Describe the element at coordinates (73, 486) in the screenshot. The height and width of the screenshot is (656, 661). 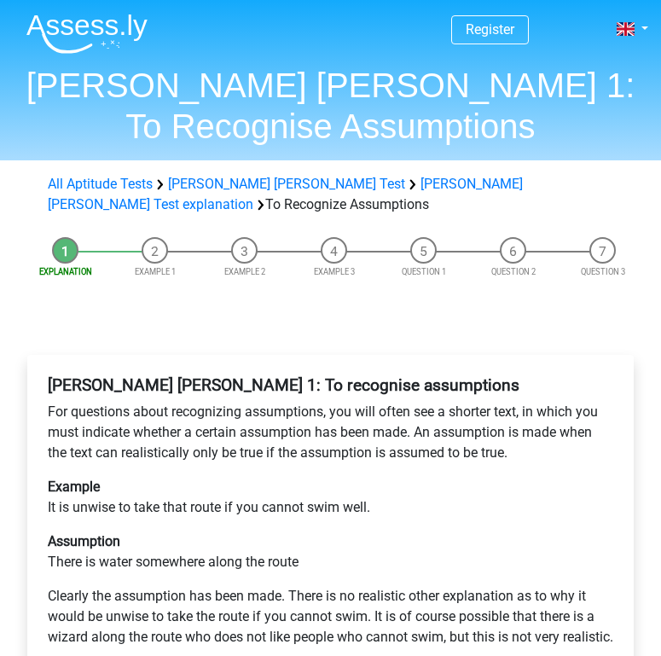
I see `b: Example` at that location.